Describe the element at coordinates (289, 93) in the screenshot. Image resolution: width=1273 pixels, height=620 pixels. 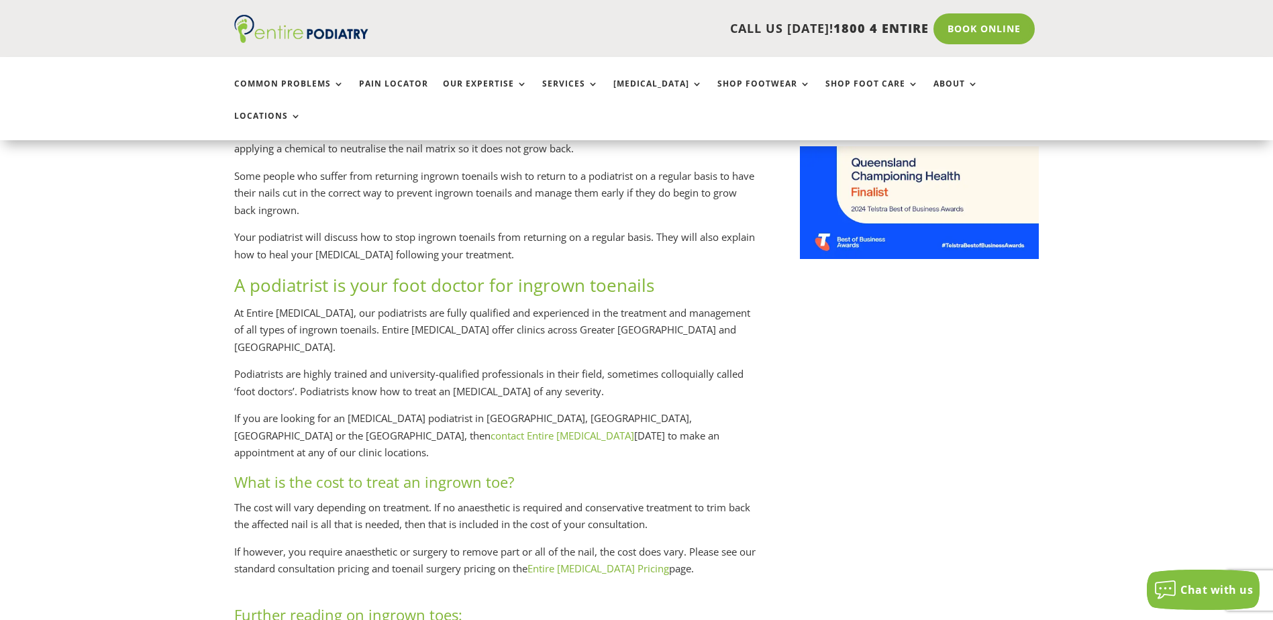
I see `a: Common Problems` at that location.